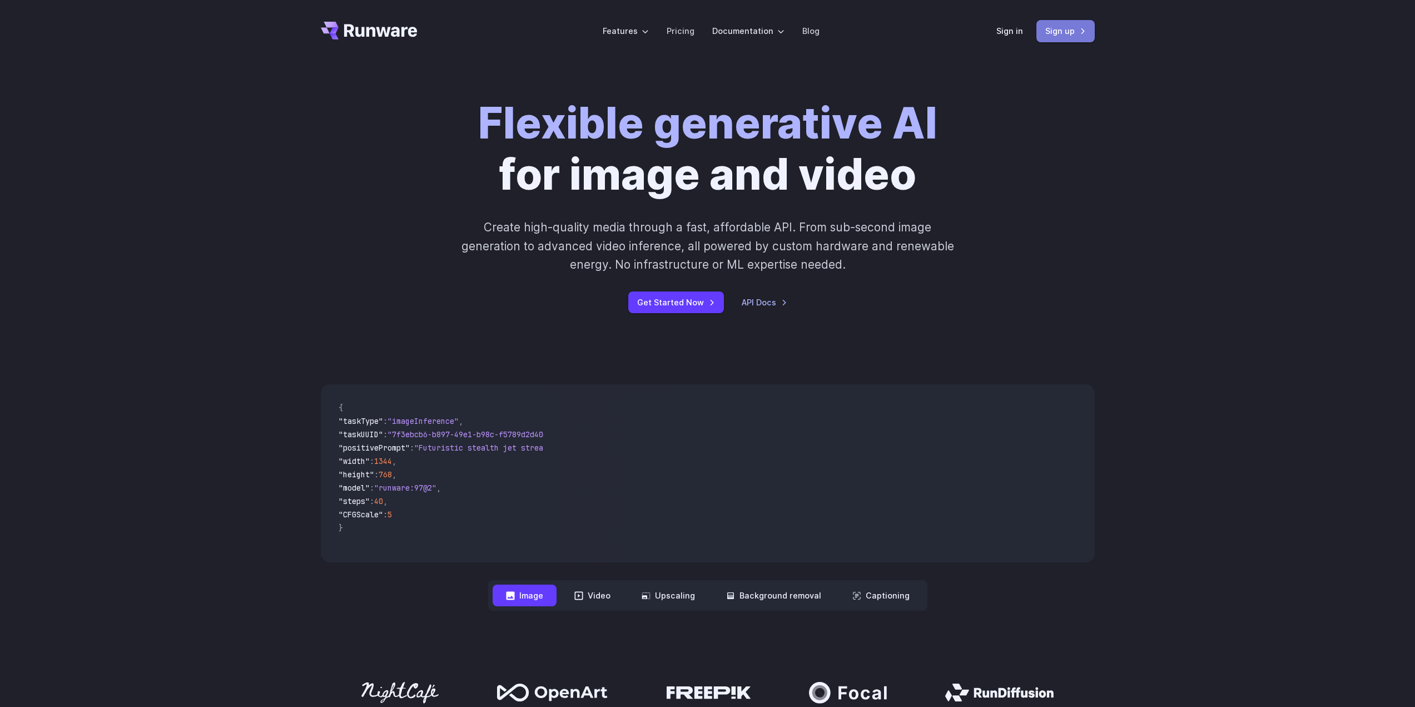 This screenshot has height=707, width=1415. Describe the element at coordinates (617, 448) in the screenshot. I see `span: "Futuristic stealth jet streaking through a neon-lit cityscape with glowing purple exhaust"` at that location.